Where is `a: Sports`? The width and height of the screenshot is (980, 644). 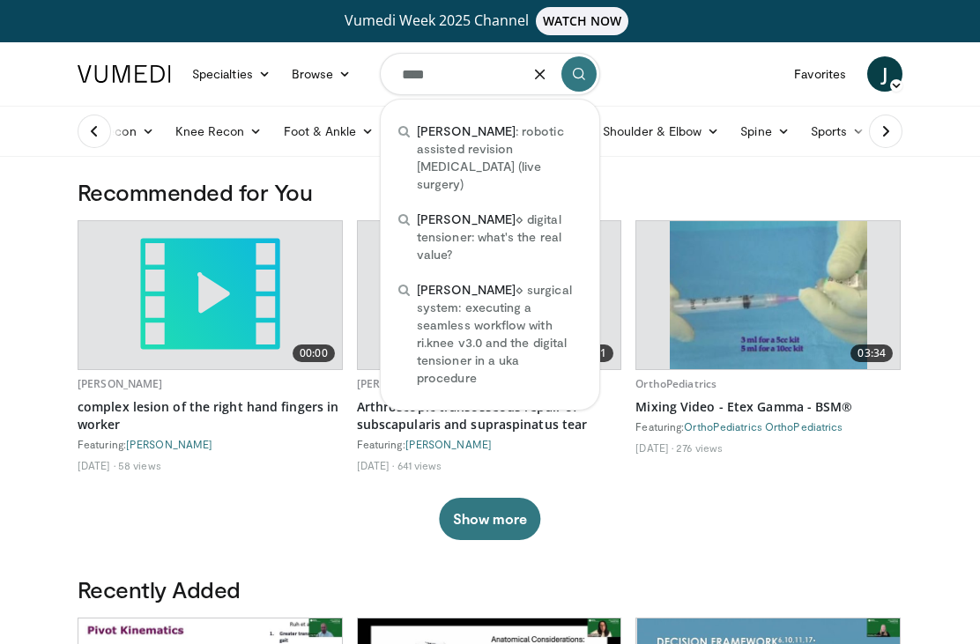
a: Sports is located at coordinates (838, 131).